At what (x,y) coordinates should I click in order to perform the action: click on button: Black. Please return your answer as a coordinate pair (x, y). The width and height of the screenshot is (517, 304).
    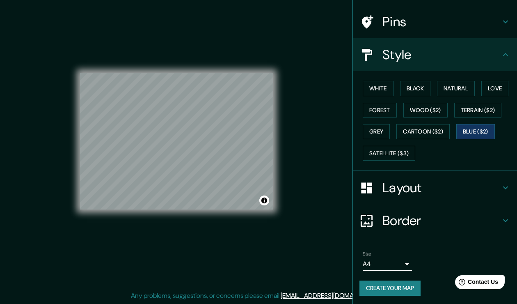
    Looking at the image, I should click on (415, 88).